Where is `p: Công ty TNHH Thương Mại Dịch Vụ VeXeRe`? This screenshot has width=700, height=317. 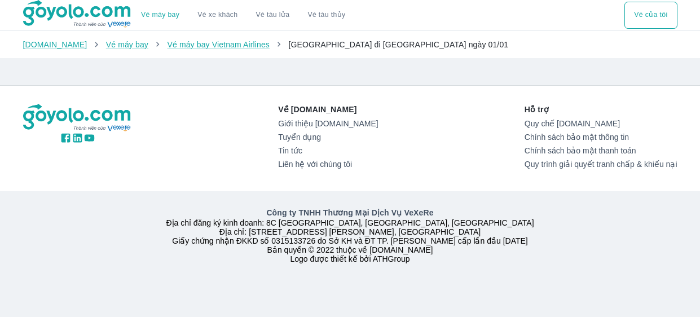 p: Công ty TNHH Thương Mại Dịch Vụ VeXeRe is located at coordinates (350, 213).